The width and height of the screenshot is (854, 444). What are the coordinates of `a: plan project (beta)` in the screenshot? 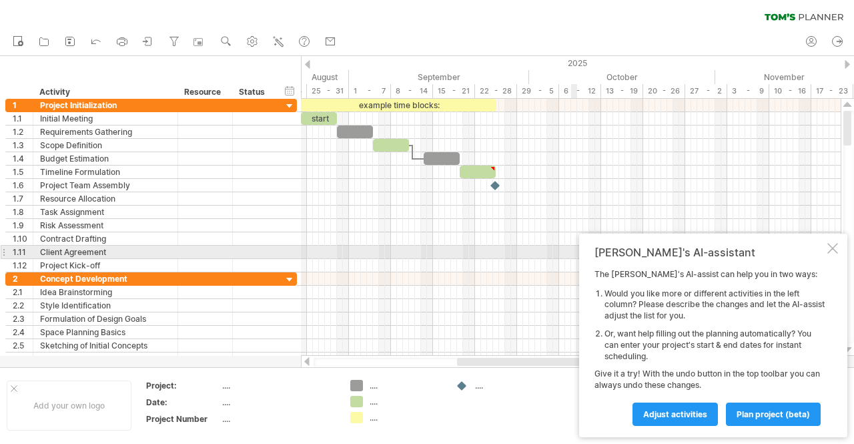 It's located at (773, 414).